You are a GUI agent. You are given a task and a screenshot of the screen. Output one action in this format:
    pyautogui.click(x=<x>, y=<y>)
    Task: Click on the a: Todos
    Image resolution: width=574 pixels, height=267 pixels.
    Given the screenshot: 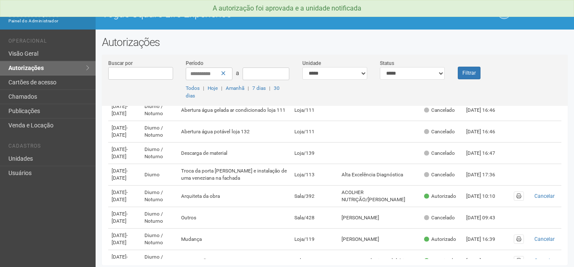 What is the action you would take?
    pyautogui.click(x=192, y=88)
    